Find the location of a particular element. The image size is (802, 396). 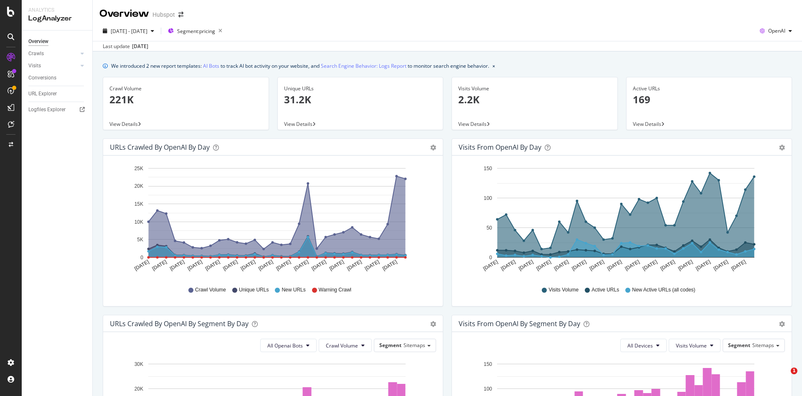

text: 5K is located at coordinates (140, 239).